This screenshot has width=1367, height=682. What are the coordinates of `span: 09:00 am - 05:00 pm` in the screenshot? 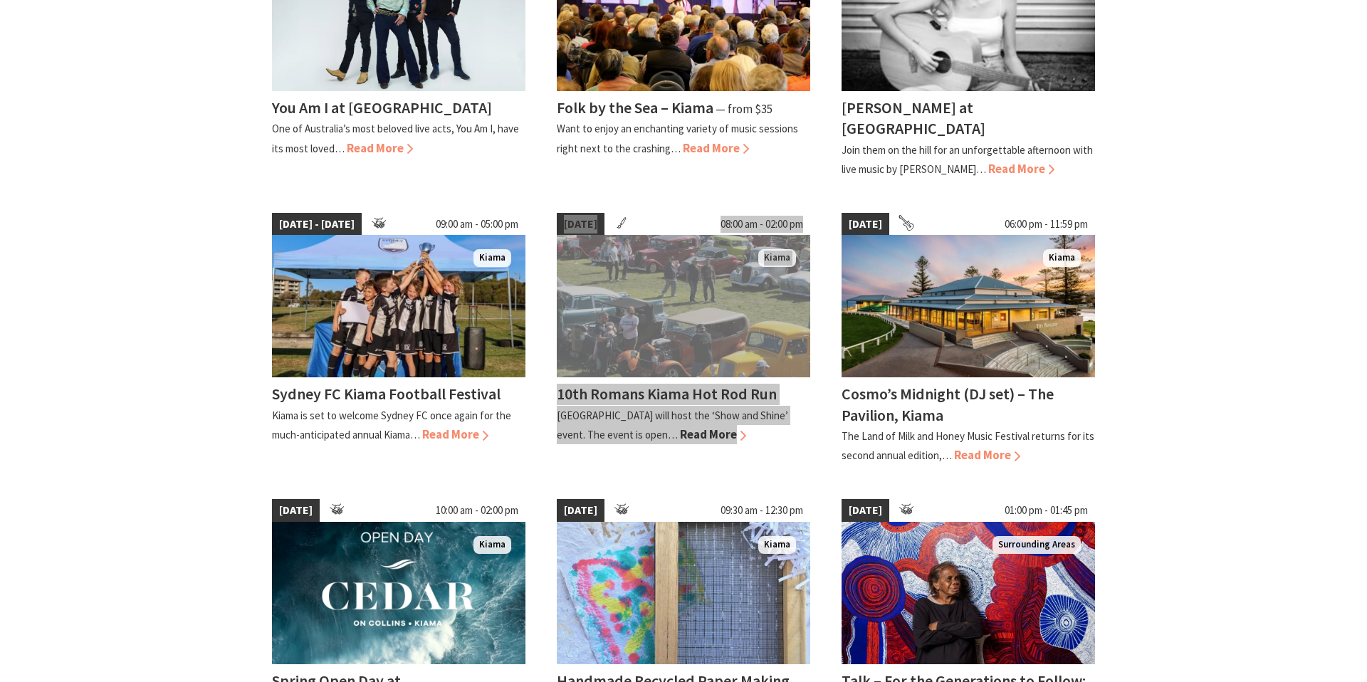 It's located at (477, 224).